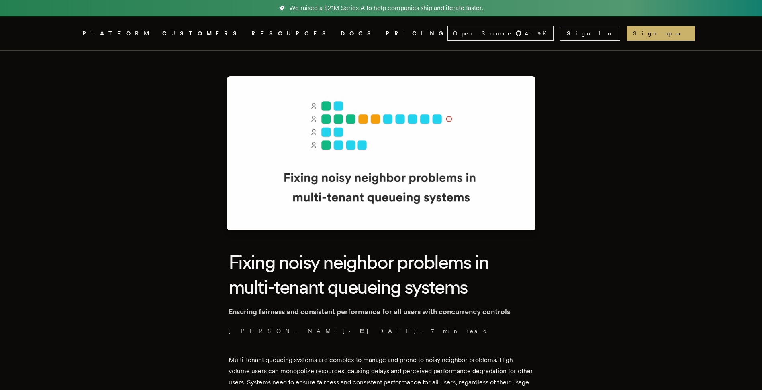 The image size is (762, 390). What do you see at coordinates (386, 8) in the screenshot?
I see `span: We raised a $21M Series A to help companies ship and iterate faster.` at bounding box center [386, 8].